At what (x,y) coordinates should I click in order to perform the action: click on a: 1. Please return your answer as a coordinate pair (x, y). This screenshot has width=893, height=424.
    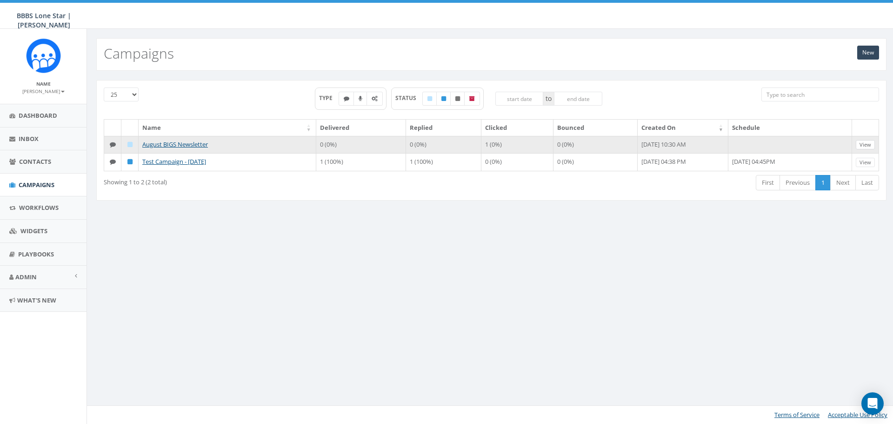
    Looking at the image, I should click on (823, 182).